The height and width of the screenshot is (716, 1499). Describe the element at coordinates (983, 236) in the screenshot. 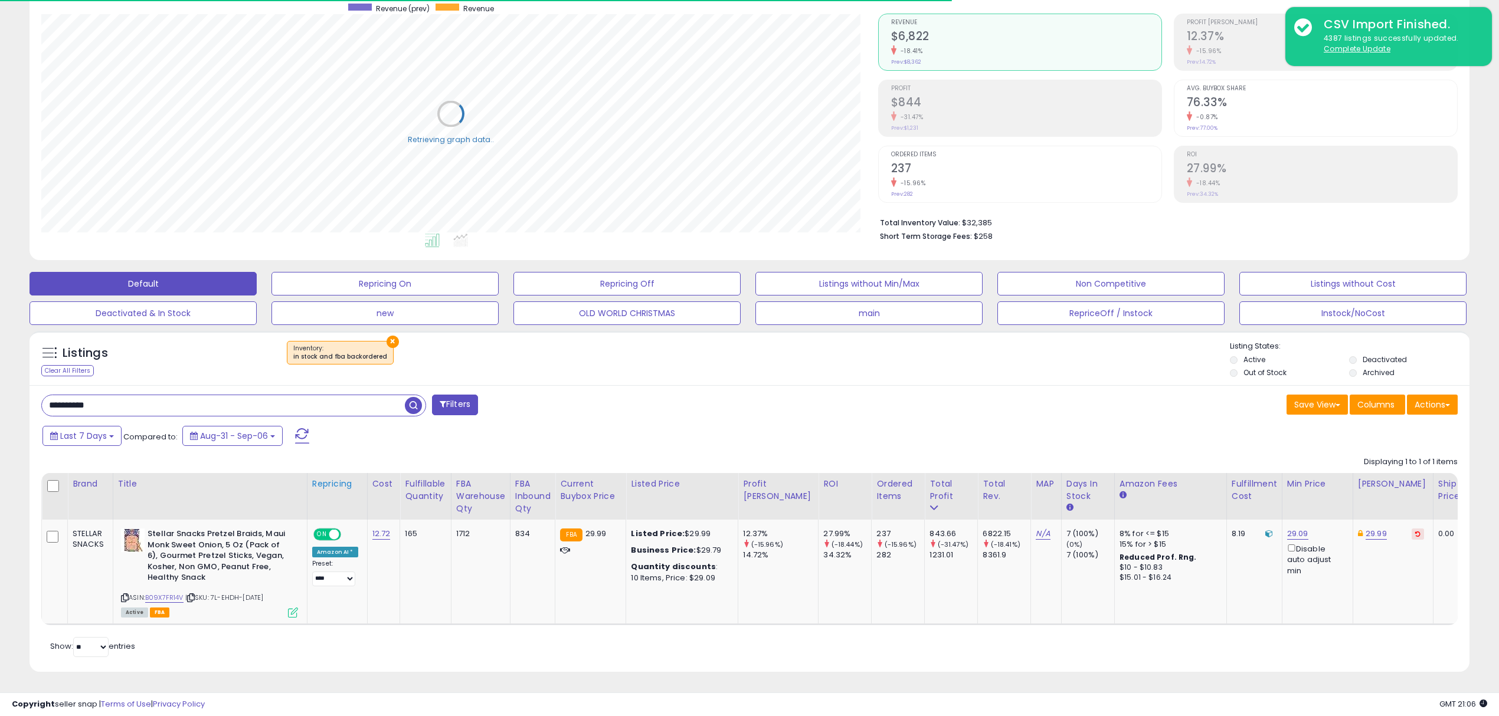

I see `span: $258` at that location.